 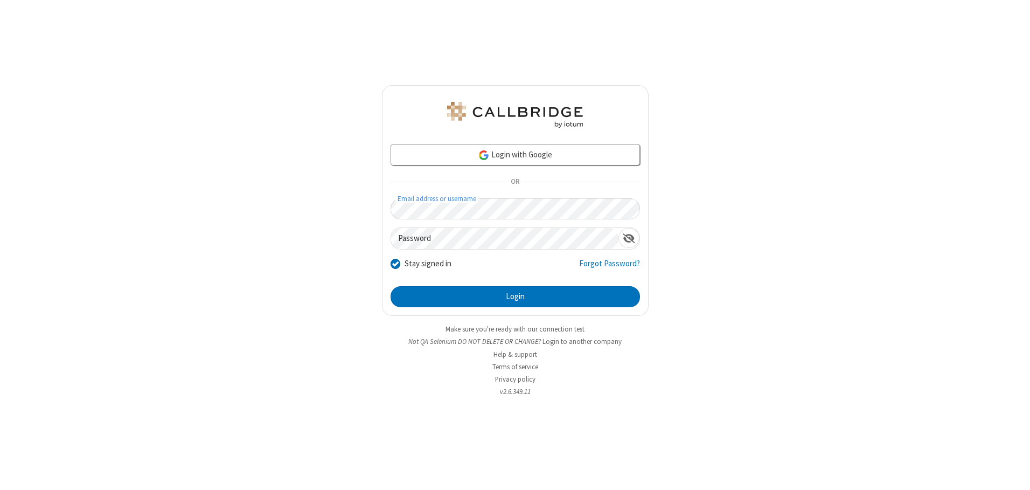 What do you see at coordinates (515, 341) in the screenshot?
I see `li: Not QA Selenium DO NOT DELETE OR CHANGE?` at bounding box center [515, 341].